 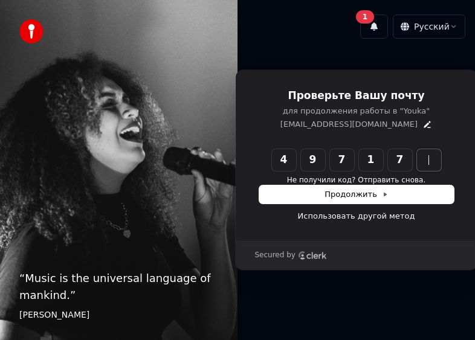 What do you see at coordinates (427, 124) in the screenshot?
I see `button: Edit` at bounding box center [427, 124].